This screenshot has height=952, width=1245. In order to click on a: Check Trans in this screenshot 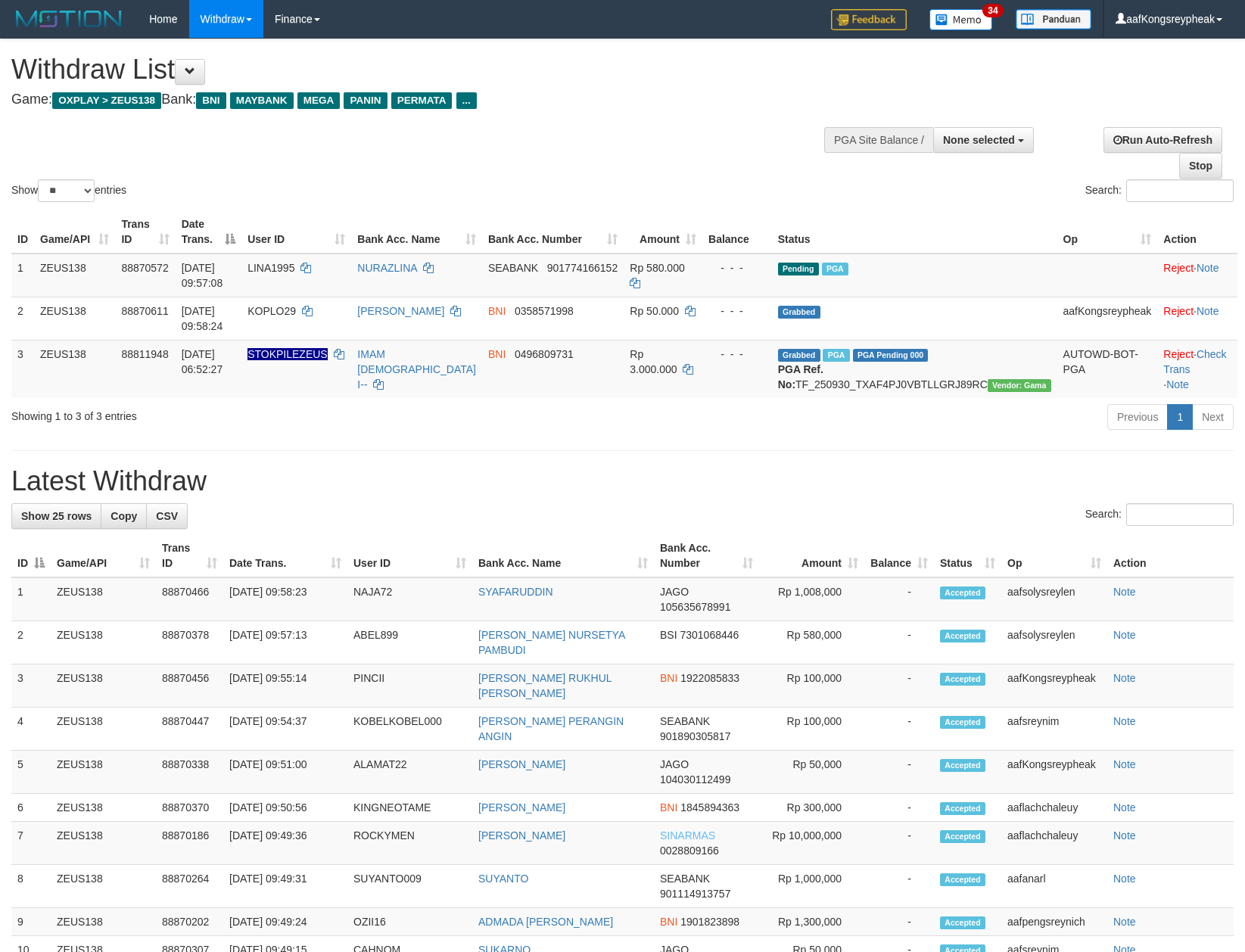, I will do `click(1194, 362)`.